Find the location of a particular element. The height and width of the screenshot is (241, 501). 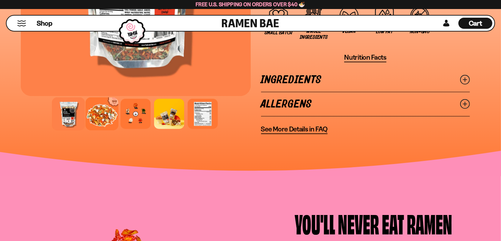

a: Shop is located at coordinates (44, 23).